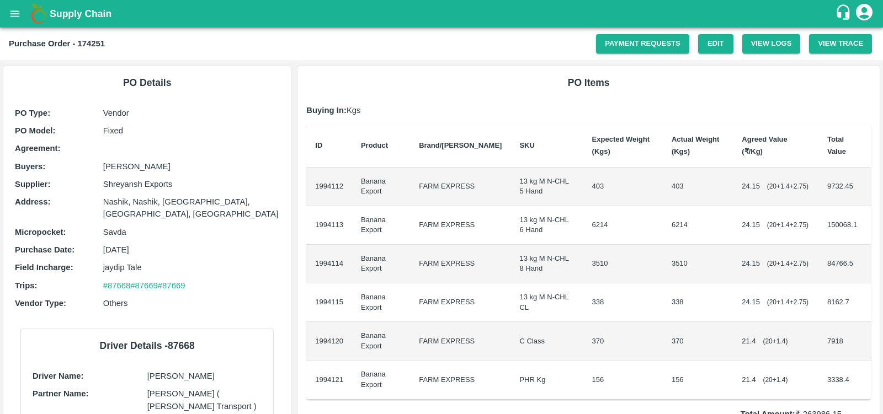 The image size is (883, 414). Describe the element at coordinates (35, 131) in the screenshot. I see `b: PO Model :` at that location.